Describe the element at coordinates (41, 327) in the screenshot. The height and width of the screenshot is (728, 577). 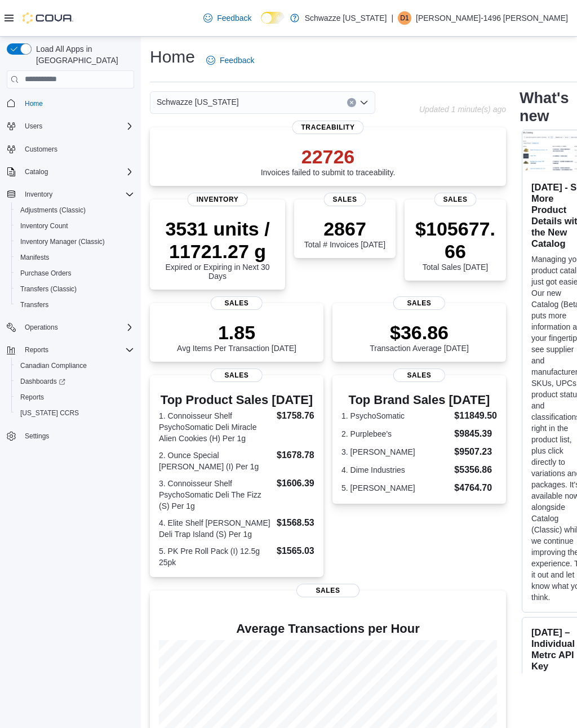
I see `span: Operations` at that location.